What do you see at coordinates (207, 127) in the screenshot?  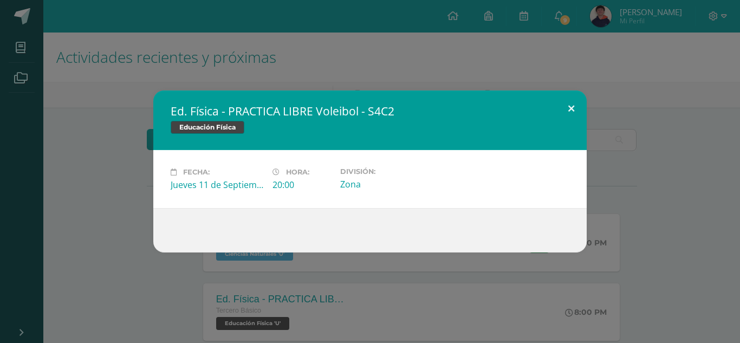 I see `span: Educación Física` at bounding box center [207, 127].